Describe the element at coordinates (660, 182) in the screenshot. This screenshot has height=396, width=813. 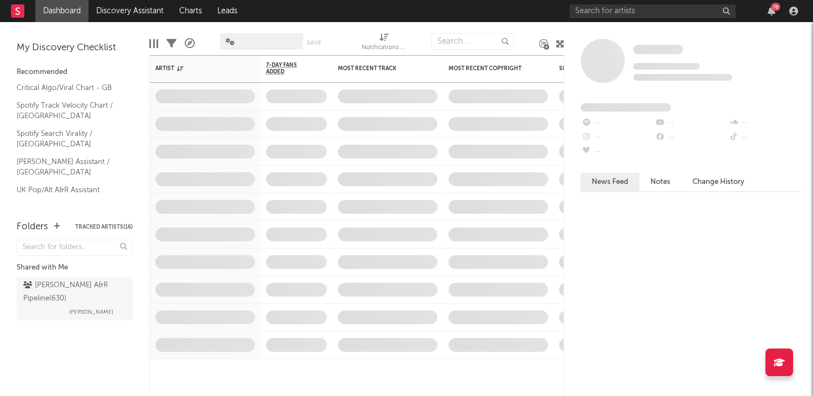
I see `button: Notes` at that location.